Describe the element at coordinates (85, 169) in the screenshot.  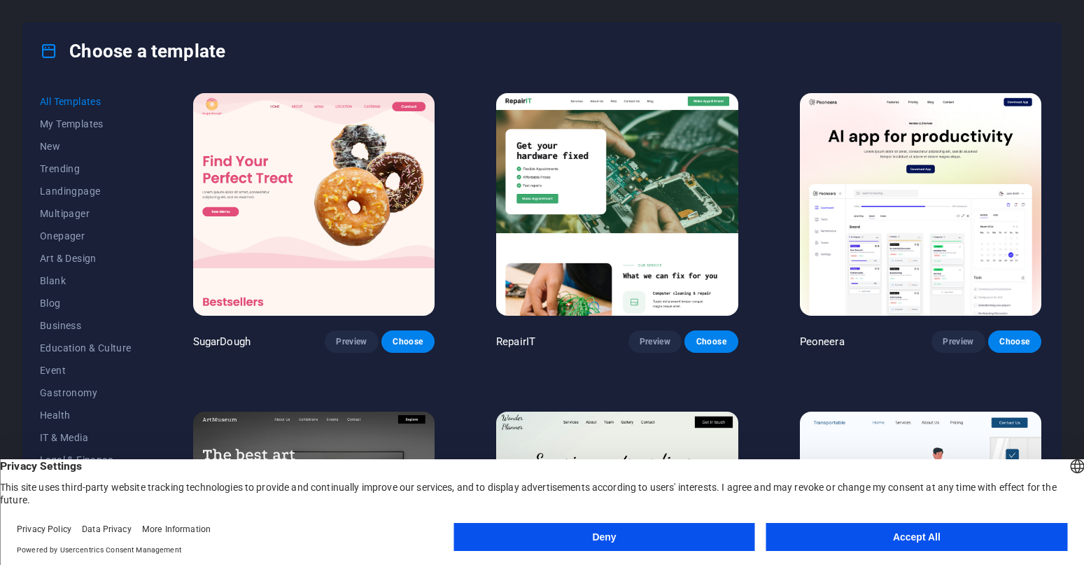
I see `span: Trending` at that location.